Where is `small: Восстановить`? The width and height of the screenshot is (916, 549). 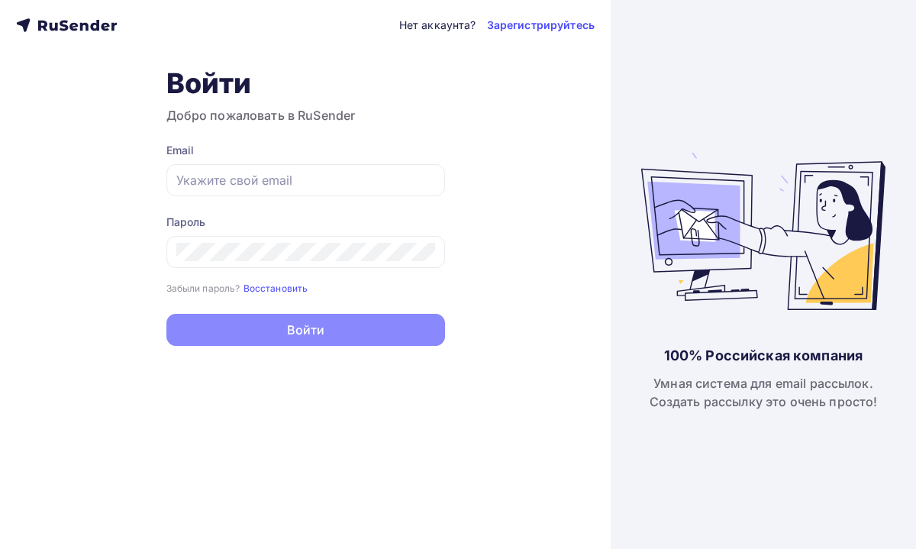 small: Восстановить is located at coordinates (276, 288).